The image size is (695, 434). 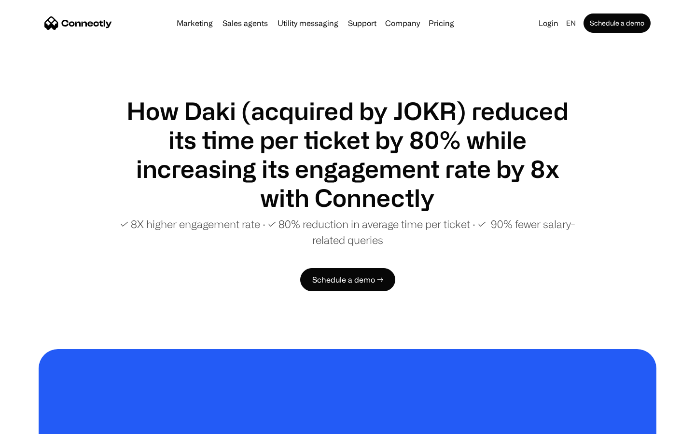 I want to click on a: Pricing, so click(x=441, y=23).